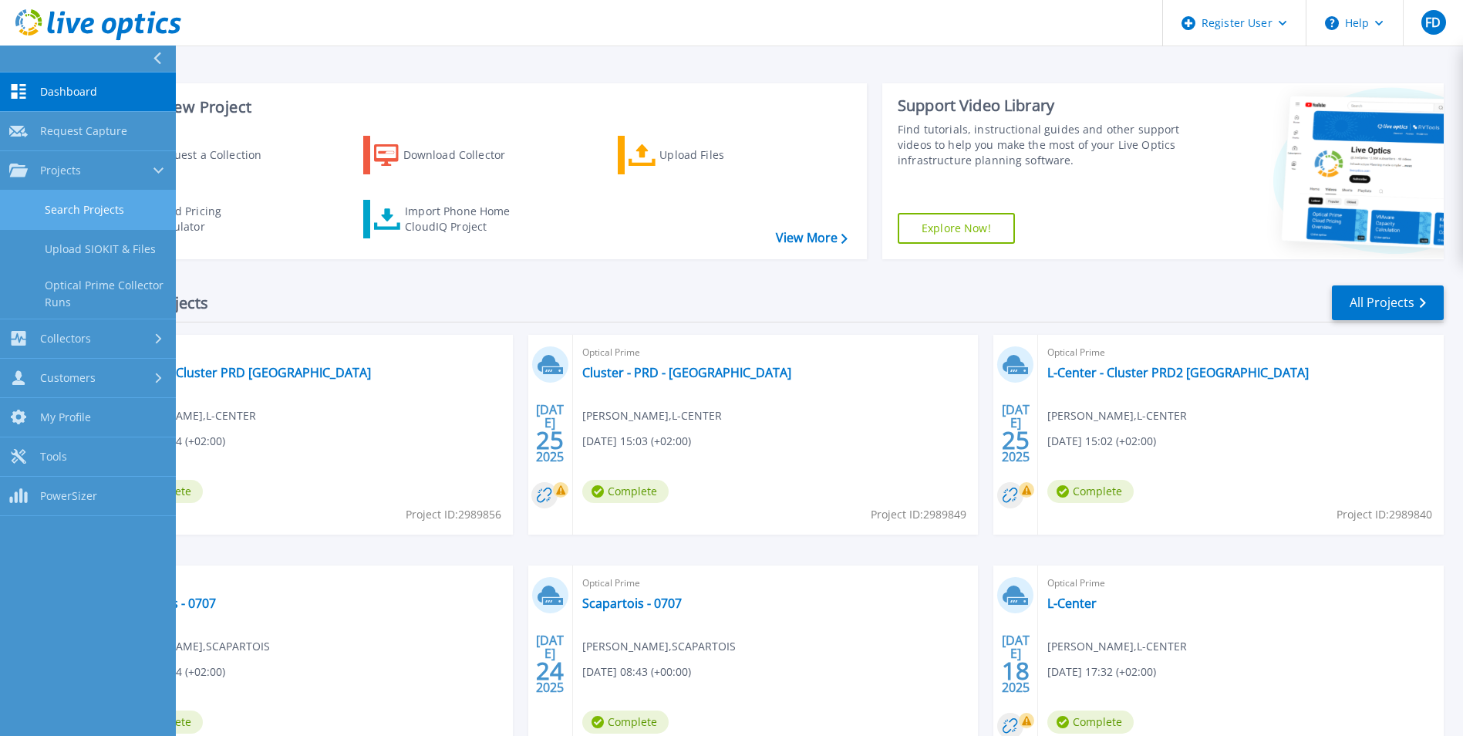 The image size is (1463, 736). What do you see at coordinates (1433, 22) in the screenshot?
I see `span: FD` at bounding box center [1433, 22].